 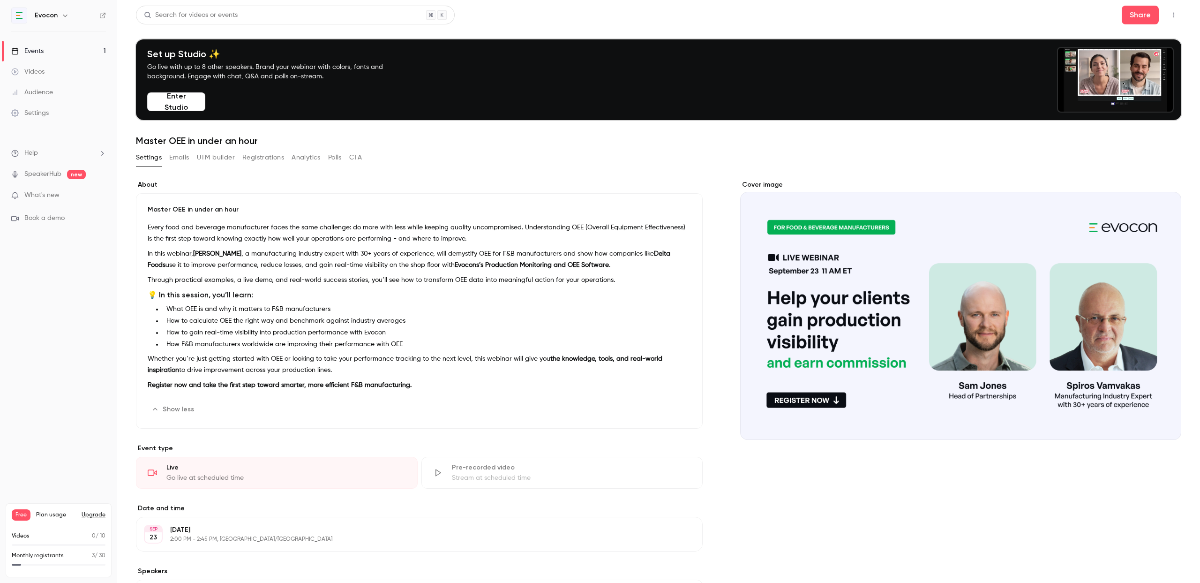 What do you see at coordinates (93, 555) in the screenshot?
I see `span: 3` at bounding box center [93, 555].